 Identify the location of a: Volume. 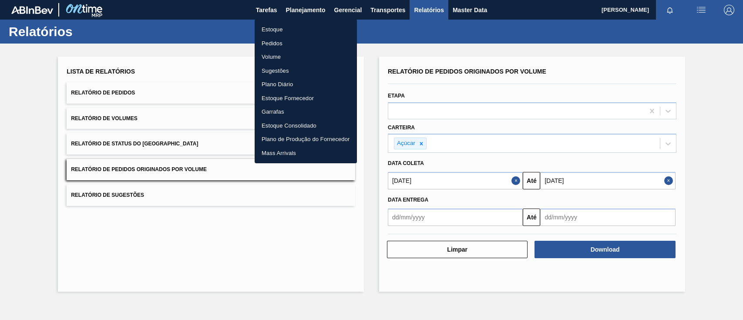
(305, 57).